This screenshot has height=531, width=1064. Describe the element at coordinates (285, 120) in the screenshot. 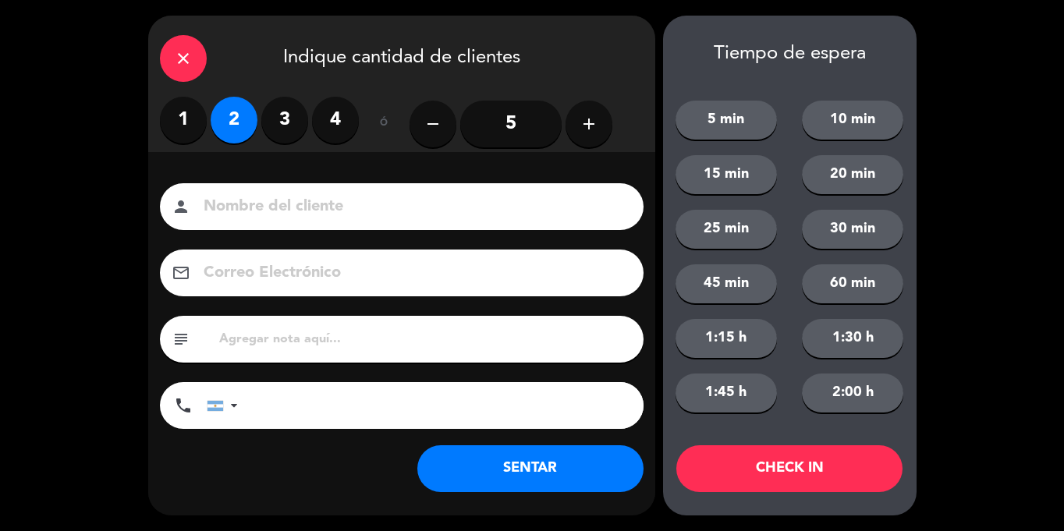

I see `label: 3` at that location.